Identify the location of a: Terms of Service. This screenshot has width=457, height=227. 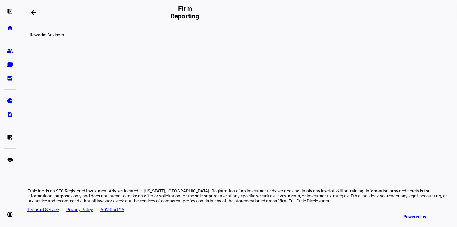
(43, 209).